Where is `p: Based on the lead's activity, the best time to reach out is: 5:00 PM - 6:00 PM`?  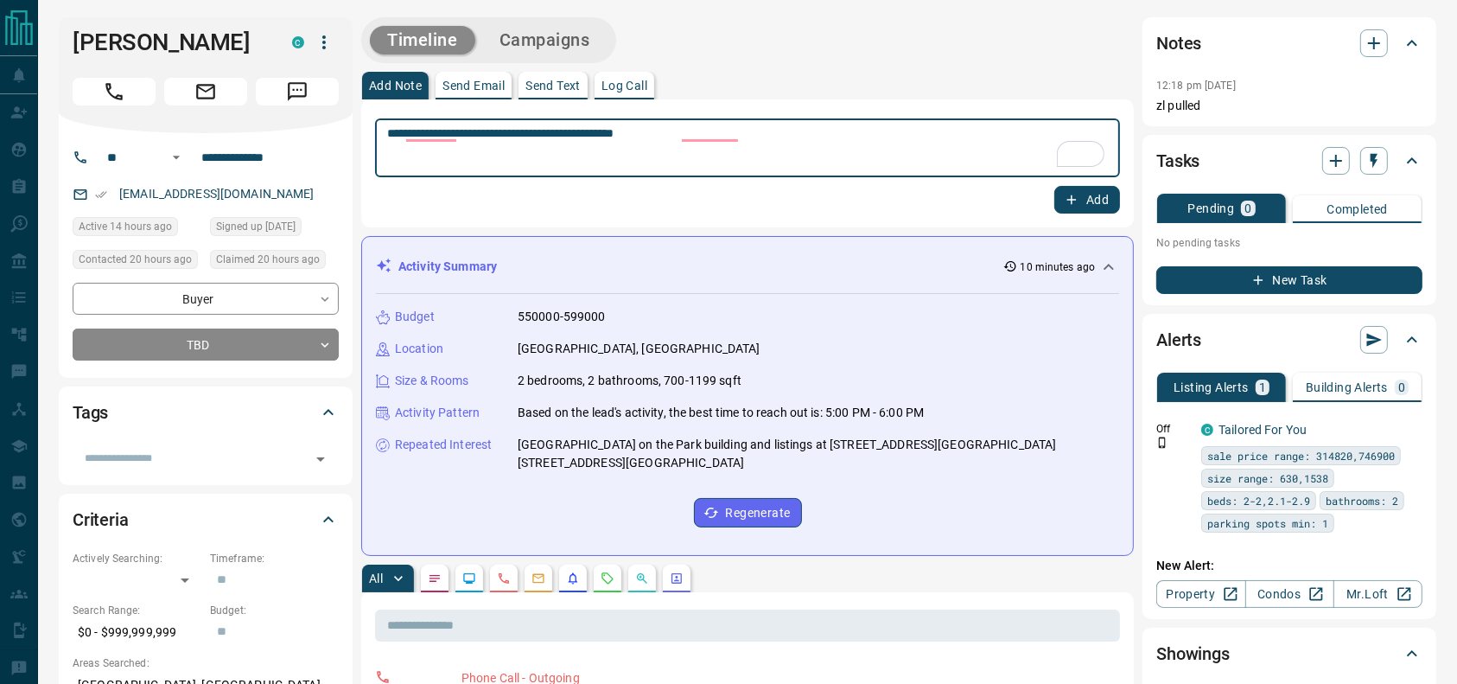
p: Based on the lead's activity, the best time to reach out is: 5:00 PM - 6:00 PM is located at coordinates (721, 412).